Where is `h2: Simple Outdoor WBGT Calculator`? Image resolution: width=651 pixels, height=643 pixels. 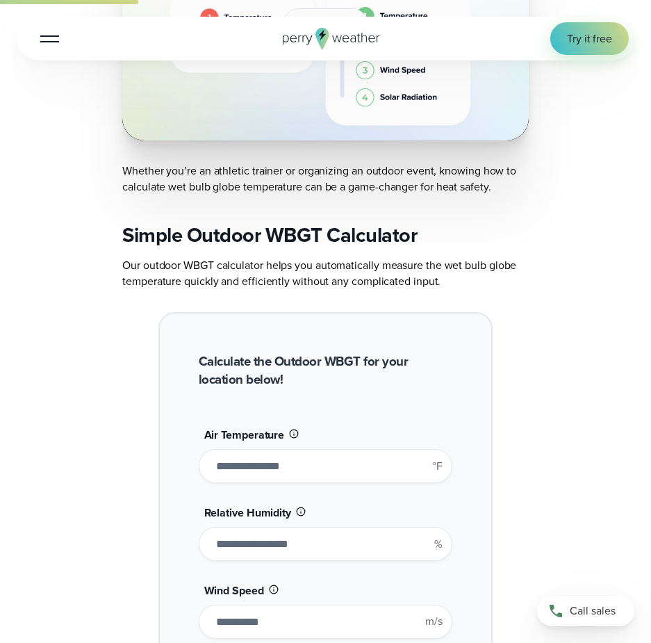 h2: Simple Outdoor WBGT Calculator is located at coordinates (325, 236).